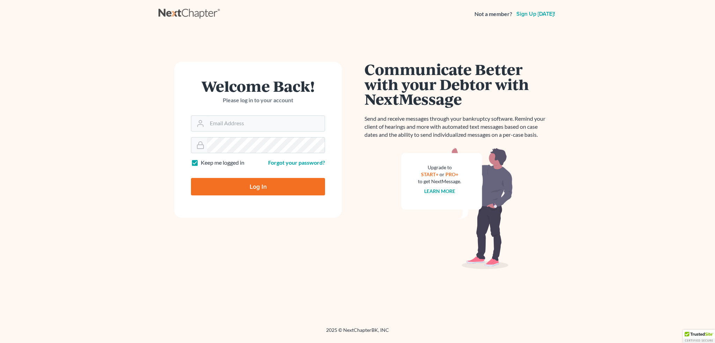 The image size is (715, 343). I want to click on h1: Welcome Back!, so click(258, 86).